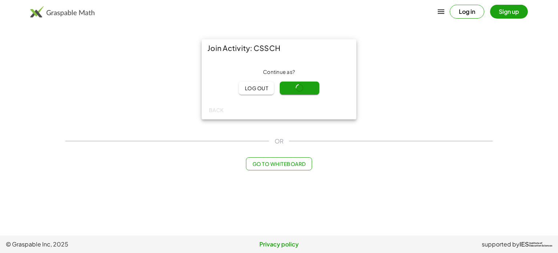 This screenshot has width=558, height=253. What do you see at coordinates (467, 12) in the screenshot?
I see `button: Log in` at bounding box center [467, 12].